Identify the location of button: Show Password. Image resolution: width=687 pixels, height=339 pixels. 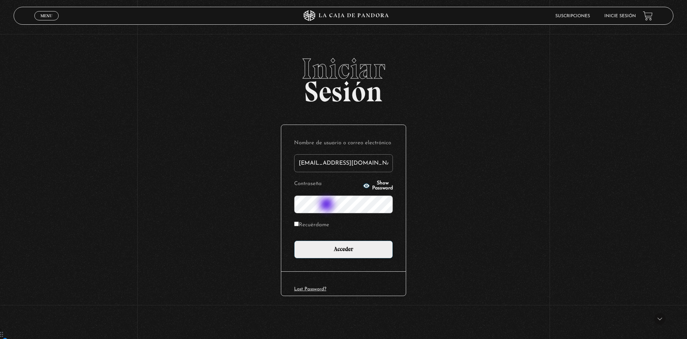
(378, 186).